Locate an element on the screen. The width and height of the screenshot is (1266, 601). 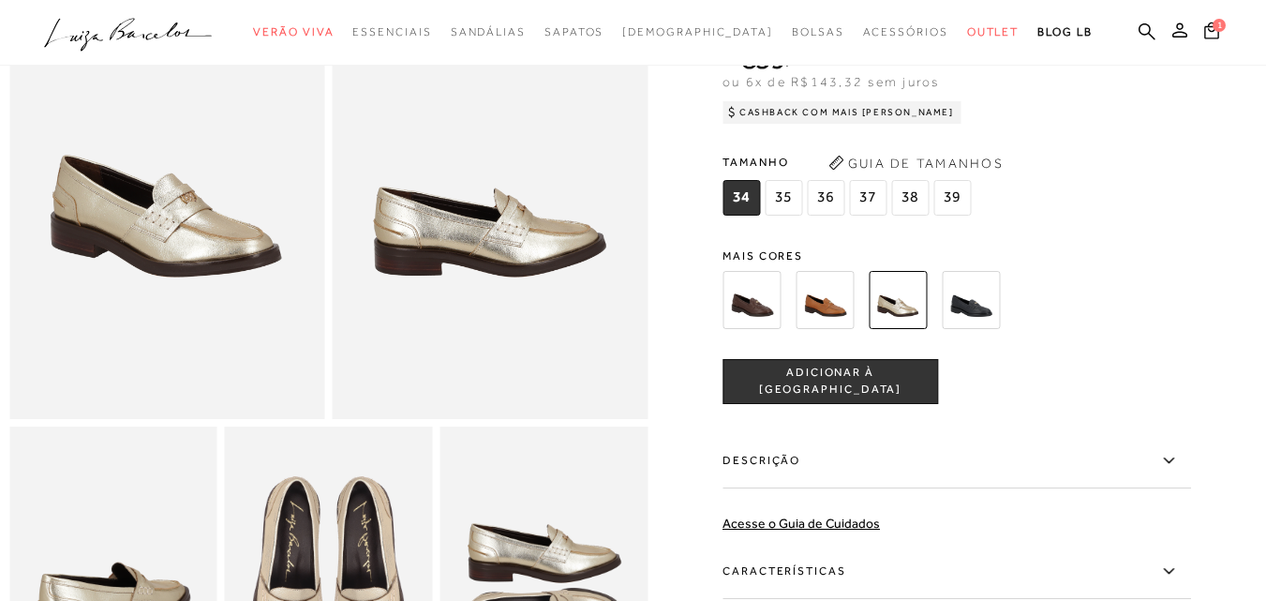
span: ou 6x de R$143,32 sem juros is located at coordinates (830, 82).